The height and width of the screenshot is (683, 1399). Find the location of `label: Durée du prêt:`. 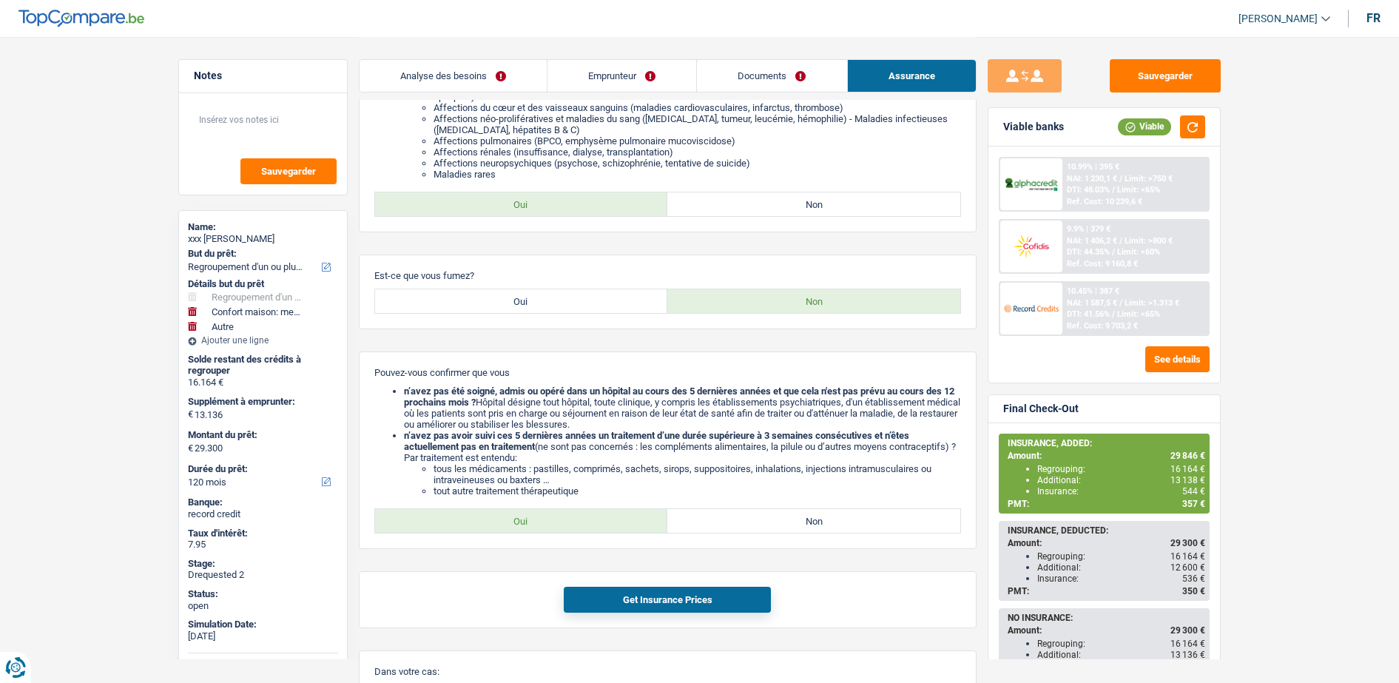

label: Durée du prêt: is located at coordinates (261, 469).